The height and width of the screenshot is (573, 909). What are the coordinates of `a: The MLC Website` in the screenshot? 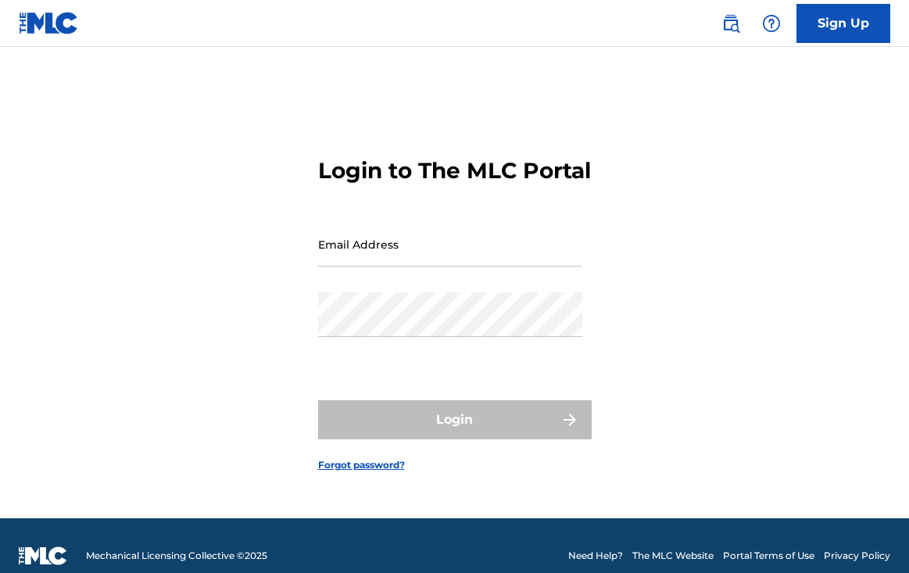 It's located at (673, 556).